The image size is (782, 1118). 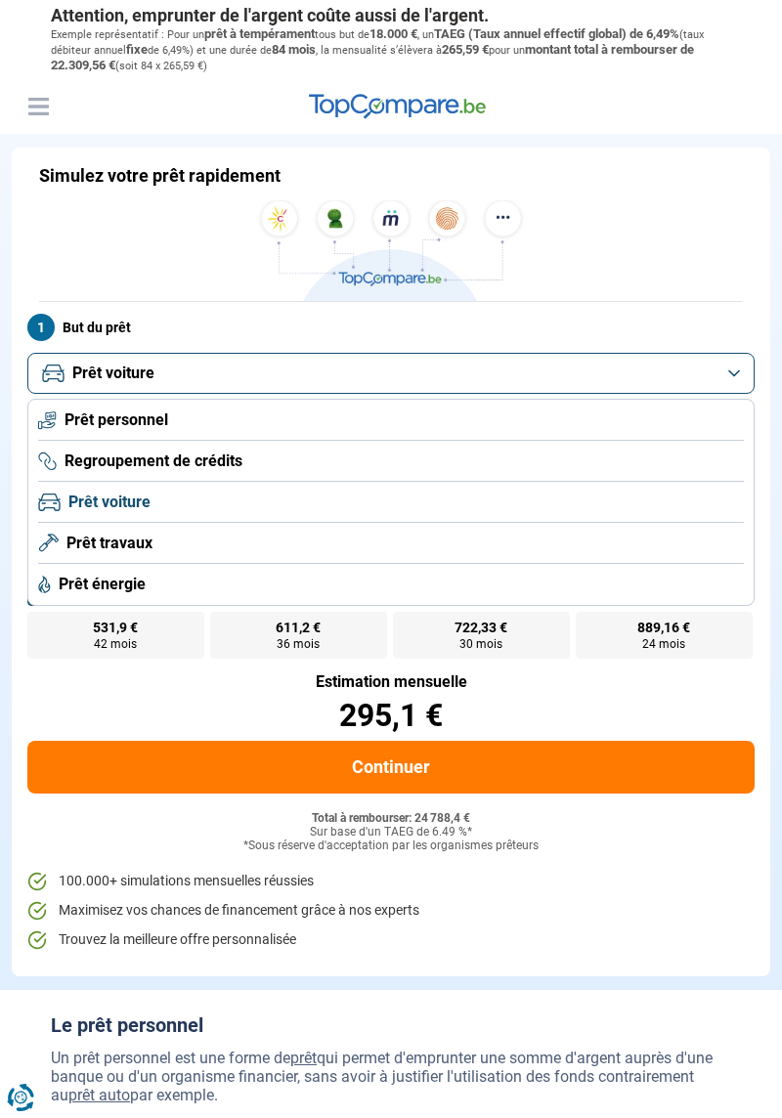 What do you see at coordinates (391, 715) in the screenshot?
I see `div: 295,1 €` at bounding box center [391, 715].